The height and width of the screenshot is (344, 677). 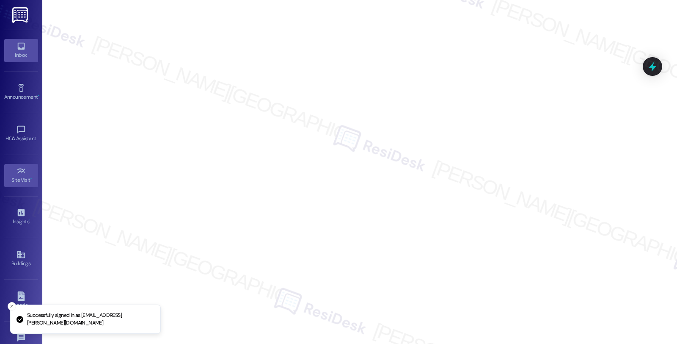 What do you see at coordinates (21, 175) in the screenshot?
I see `a: Site Visit •` at bounding box center [21, 175].